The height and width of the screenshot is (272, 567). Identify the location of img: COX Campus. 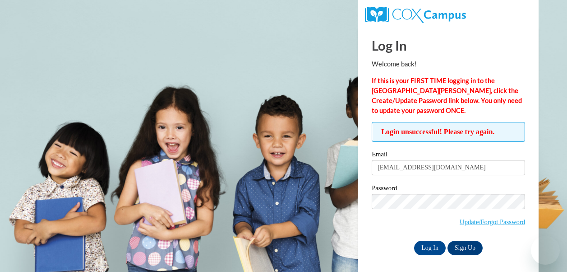
(416, 15).